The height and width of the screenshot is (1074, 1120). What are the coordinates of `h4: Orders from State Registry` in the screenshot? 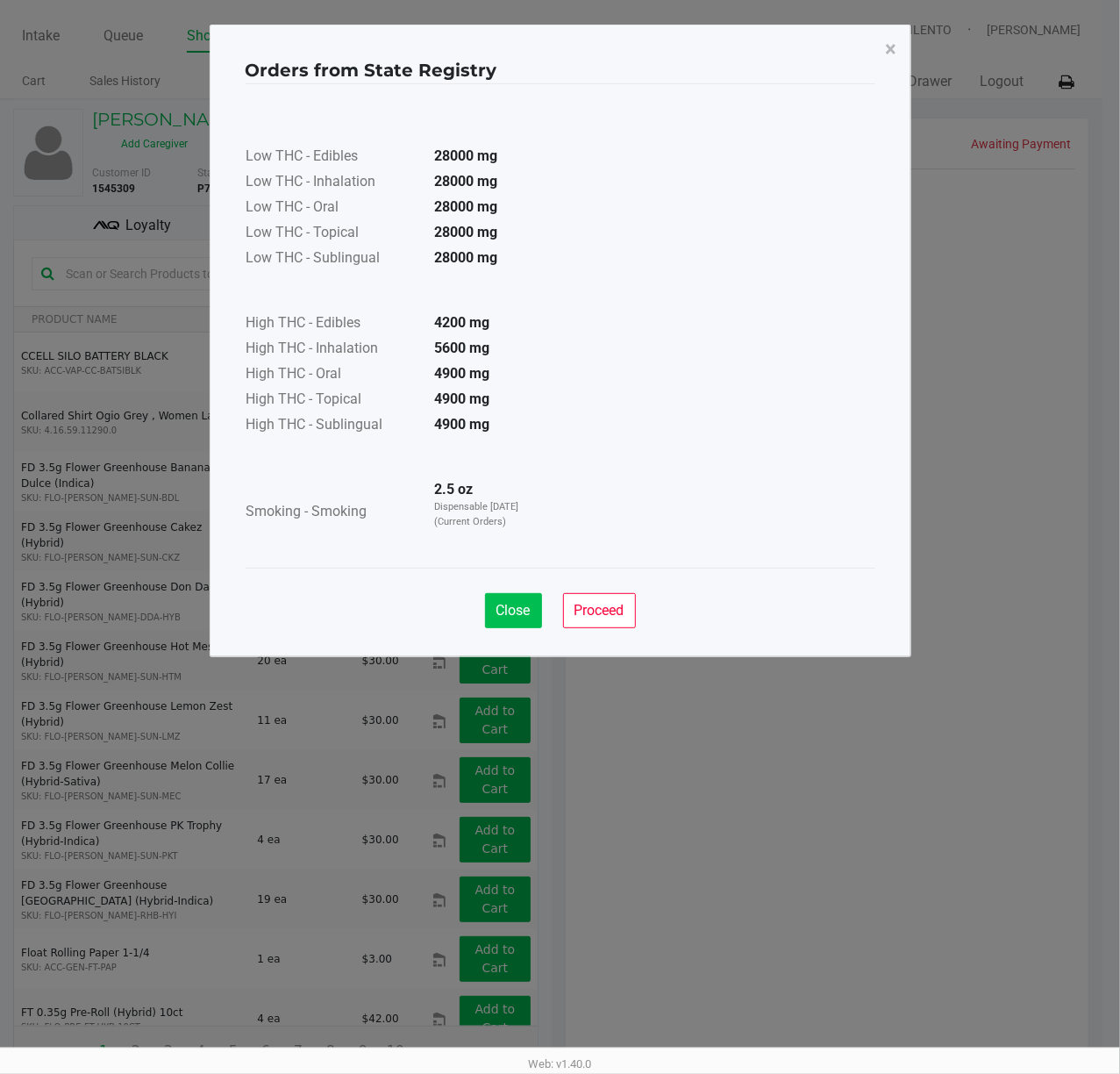 It's located at (371, 70).